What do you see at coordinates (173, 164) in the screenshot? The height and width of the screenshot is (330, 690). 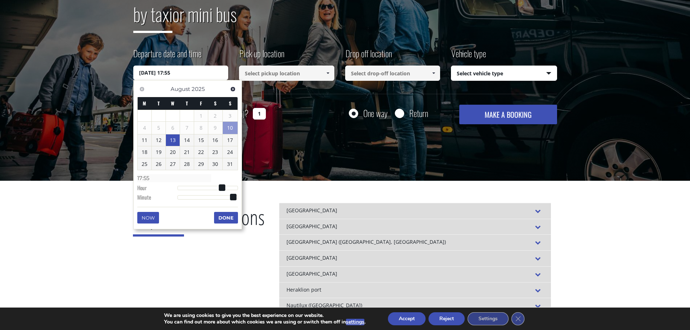 I see `a: 27` at bounding box center [173, 164].